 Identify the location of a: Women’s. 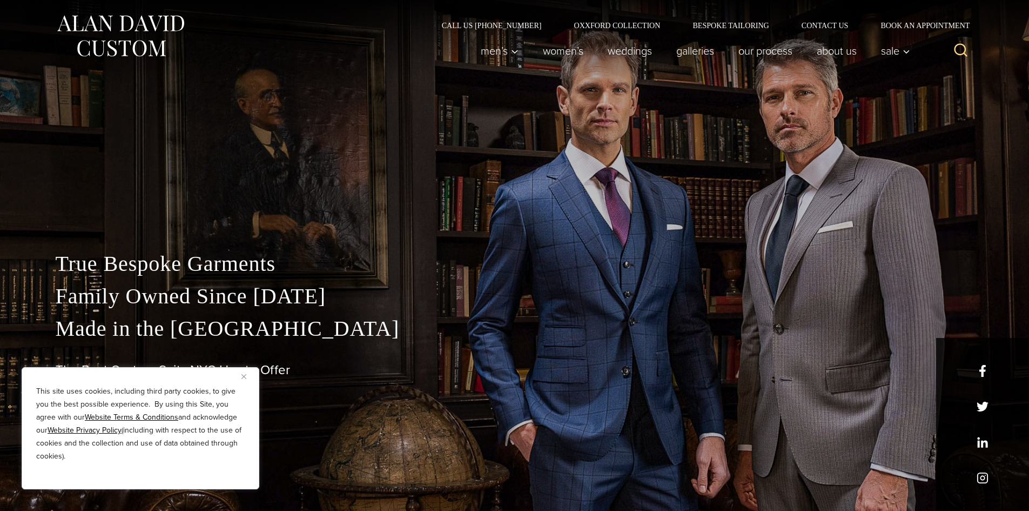
(563, 51).